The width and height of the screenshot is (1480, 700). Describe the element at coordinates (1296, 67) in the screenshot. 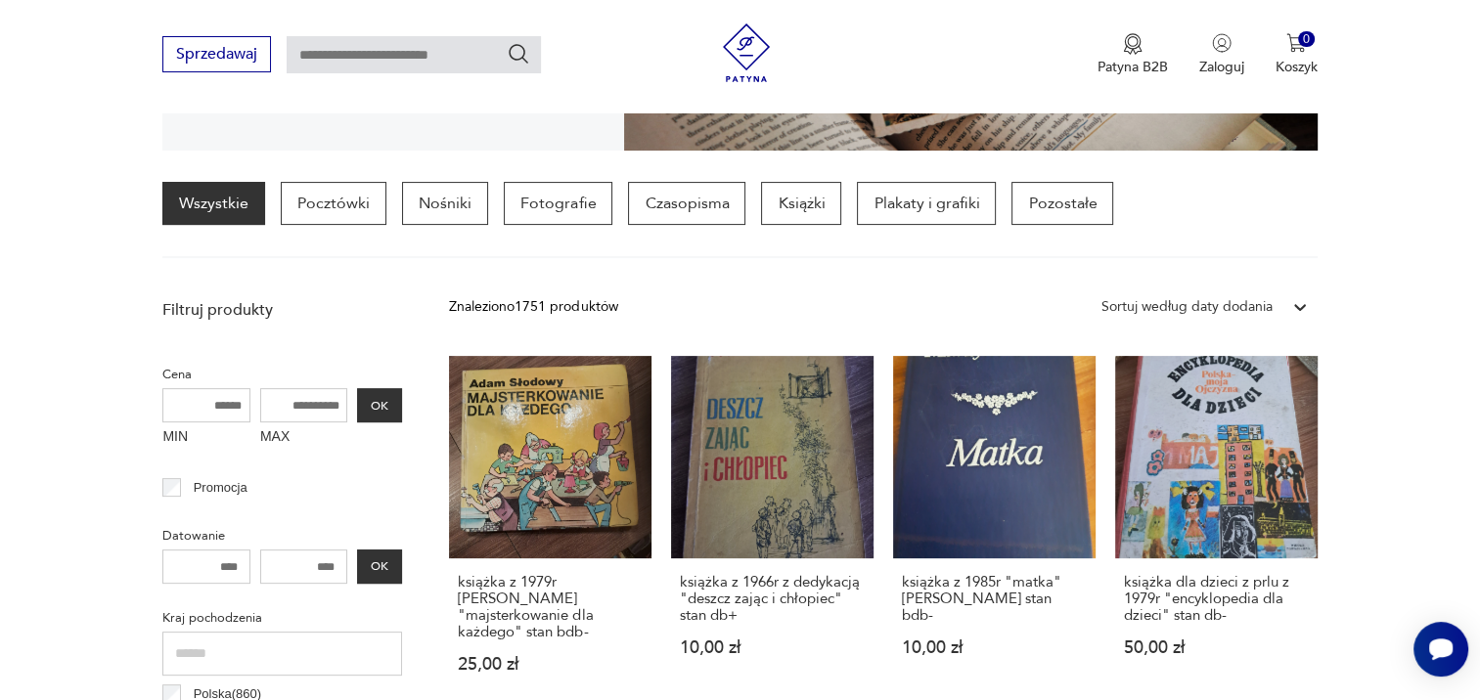

I see `p: Koszyk` at that location.